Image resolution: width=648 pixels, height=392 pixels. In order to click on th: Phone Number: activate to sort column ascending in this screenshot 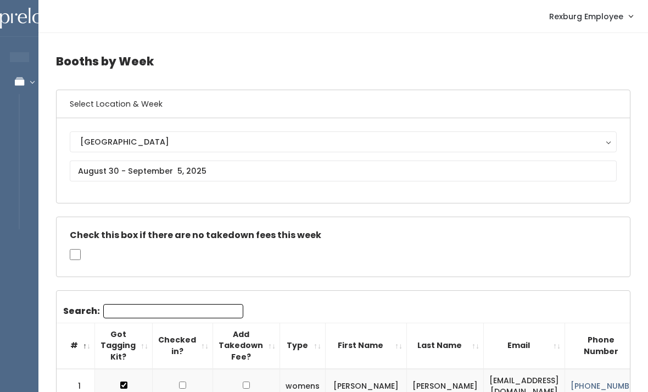, I will do `click(607, 345)`.